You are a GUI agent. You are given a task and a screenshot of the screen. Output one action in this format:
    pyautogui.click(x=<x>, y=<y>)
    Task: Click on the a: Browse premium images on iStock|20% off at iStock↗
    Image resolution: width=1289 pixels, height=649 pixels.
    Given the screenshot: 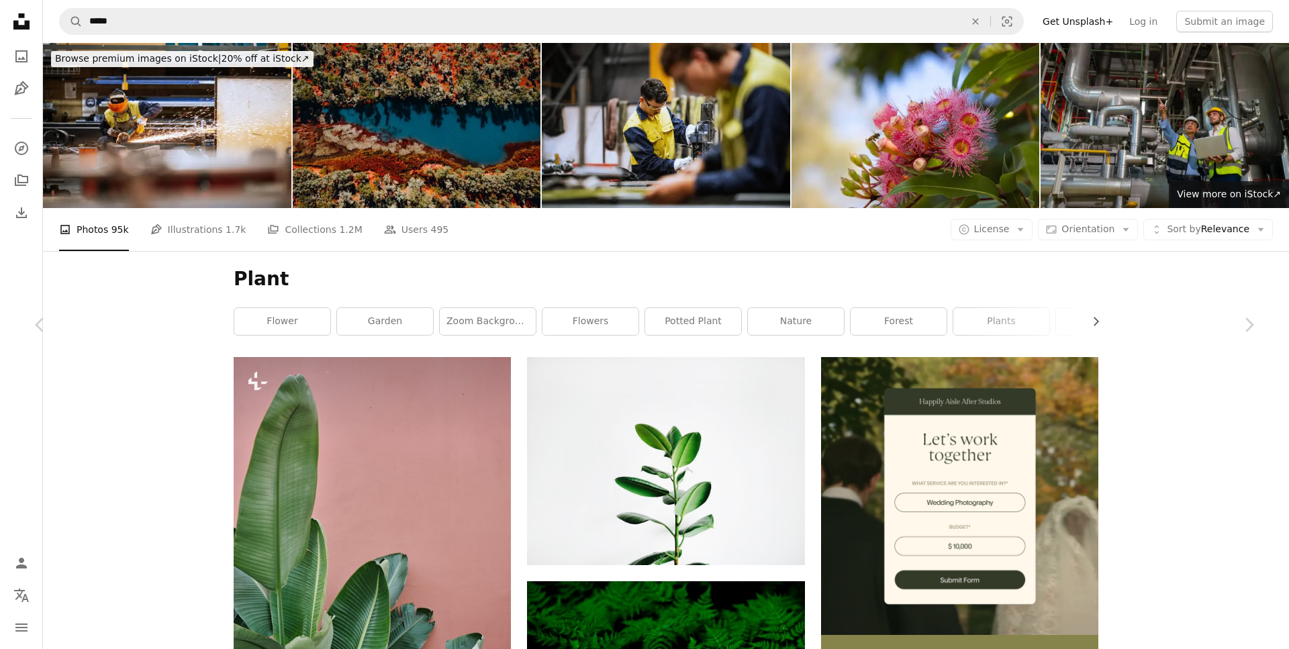 What is the action you would take?
    pyautogui.click(x=182, y=59)
    